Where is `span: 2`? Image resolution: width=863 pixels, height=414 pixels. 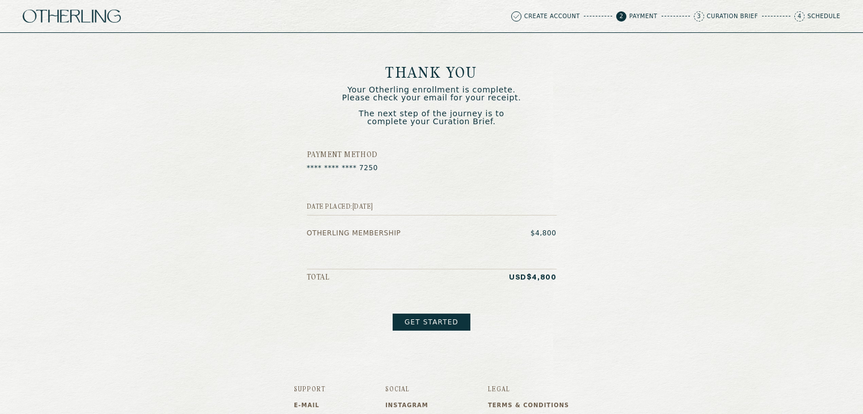
span: 2 is located at coordinates (623, 16).